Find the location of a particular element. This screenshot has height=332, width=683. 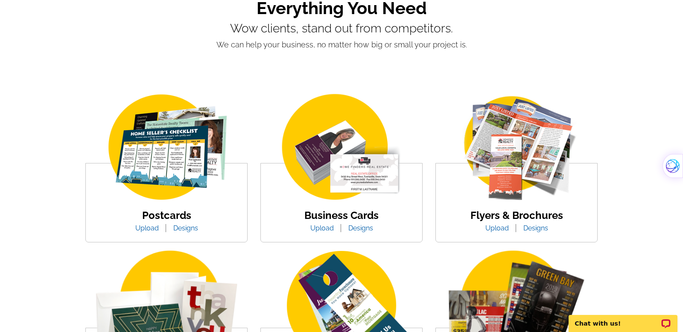

img: flyer-card.png is located at coordinates (517, 148).